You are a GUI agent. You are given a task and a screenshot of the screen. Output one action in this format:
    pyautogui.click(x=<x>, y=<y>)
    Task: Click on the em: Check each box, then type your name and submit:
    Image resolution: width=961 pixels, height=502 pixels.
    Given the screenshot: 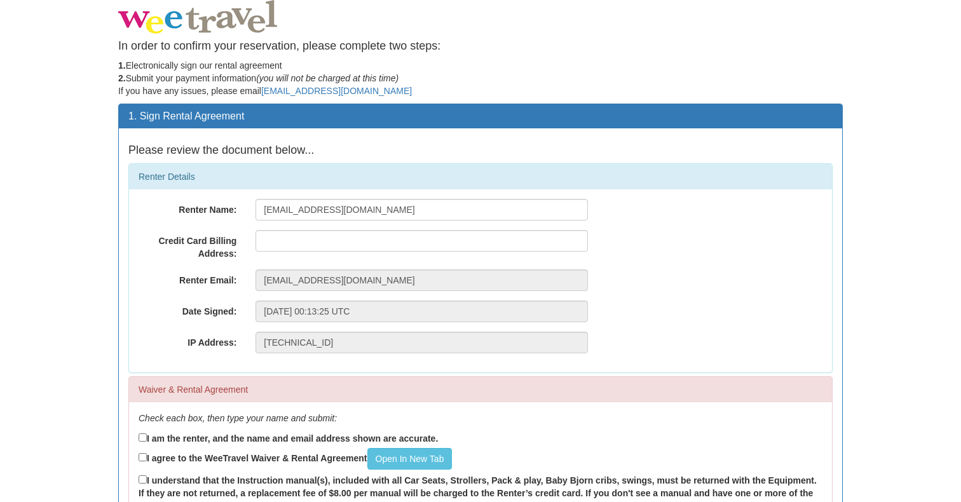 What is the action you would take?
    pyautogui.click(x=238, y=418)
    